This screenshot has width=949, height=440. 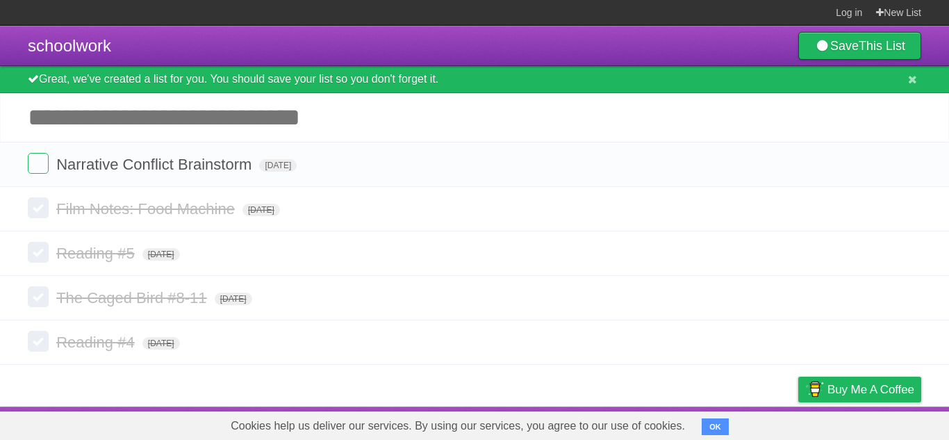 I want to click on a: Privacy, so click(x=798, y=423).